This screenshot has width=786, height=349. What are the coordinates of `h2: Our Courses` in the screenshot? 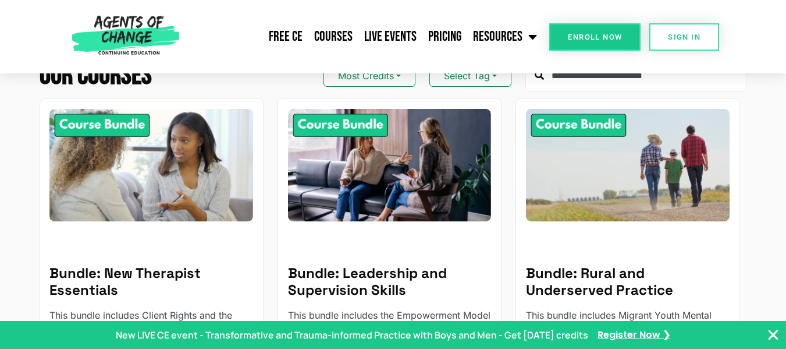 It's located at (95, 76).